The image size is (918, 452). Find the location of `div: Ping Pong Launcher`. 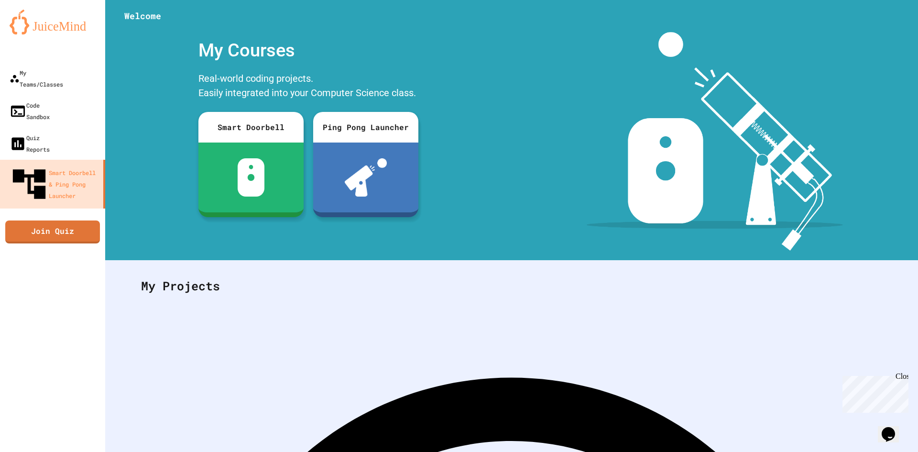

div: Ping Pong Launcher is located at coordinates (366, 127).